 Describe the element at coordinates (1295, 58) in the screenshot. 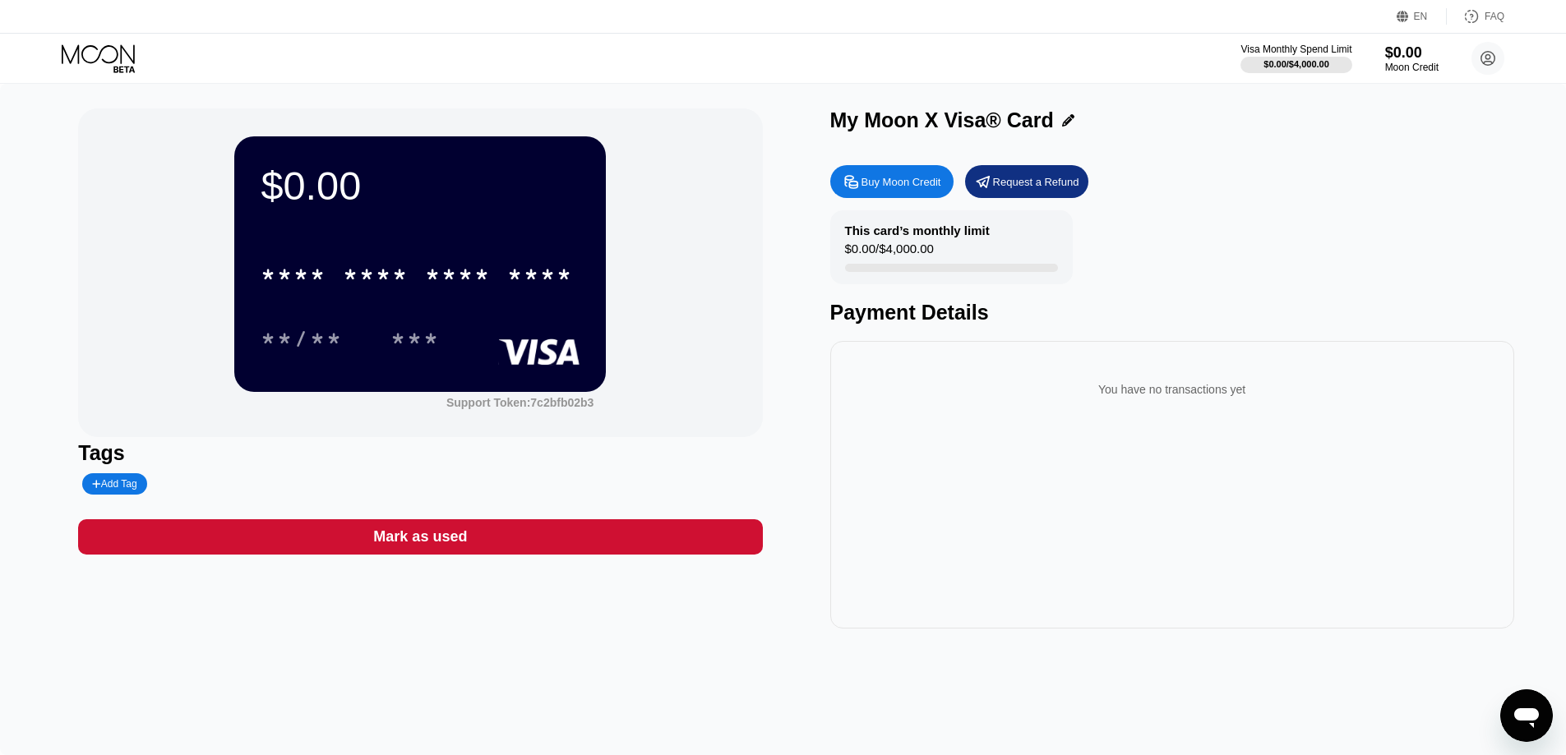

I see `div: Visa Monthly Spend Limit$0.00/$4,000.00` at that location.